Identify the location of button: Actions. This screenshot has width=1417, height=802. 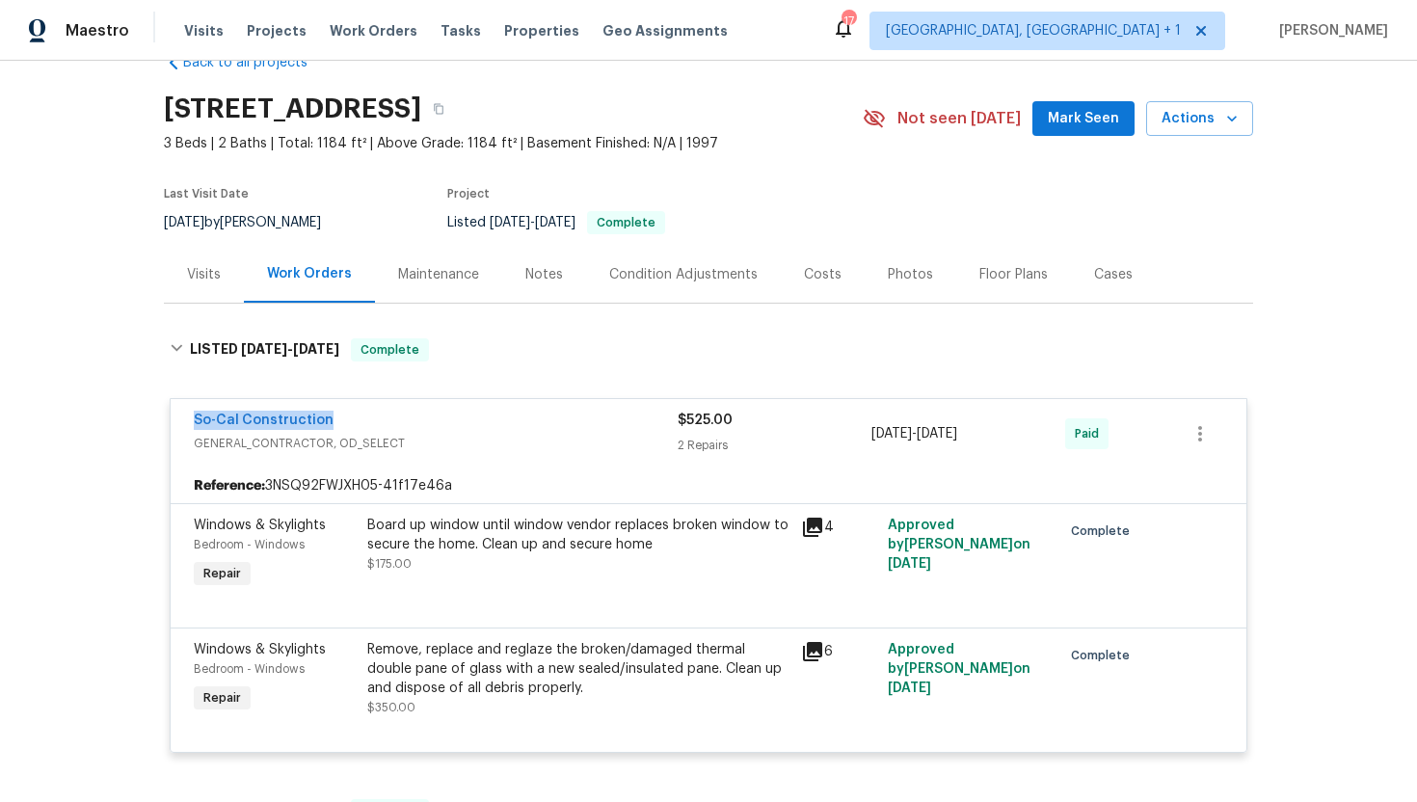
(1199, 119).